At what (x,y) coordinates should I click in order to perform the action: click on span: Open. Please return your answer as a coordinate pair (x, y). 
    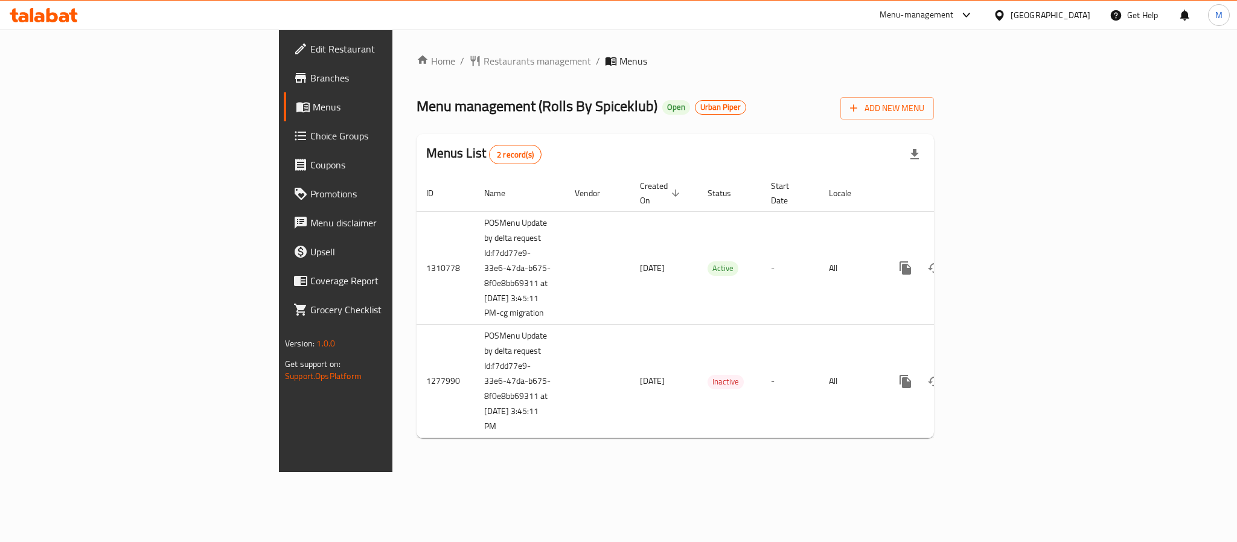
    Looking at the image, I should click on (676, 107).